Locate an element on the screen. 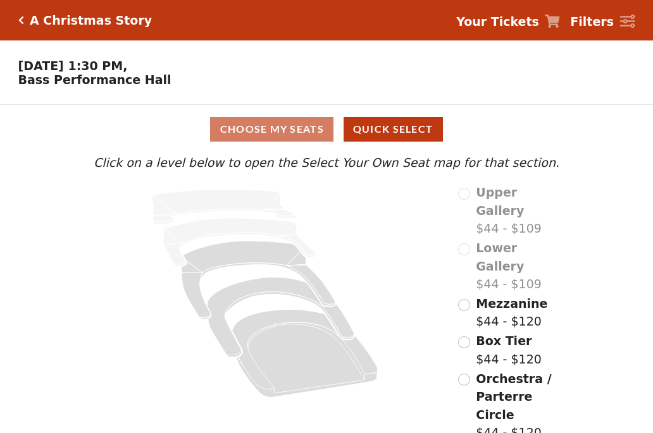 The image size is (653, 433). strong: Filters is located at coordinates (591, 21).